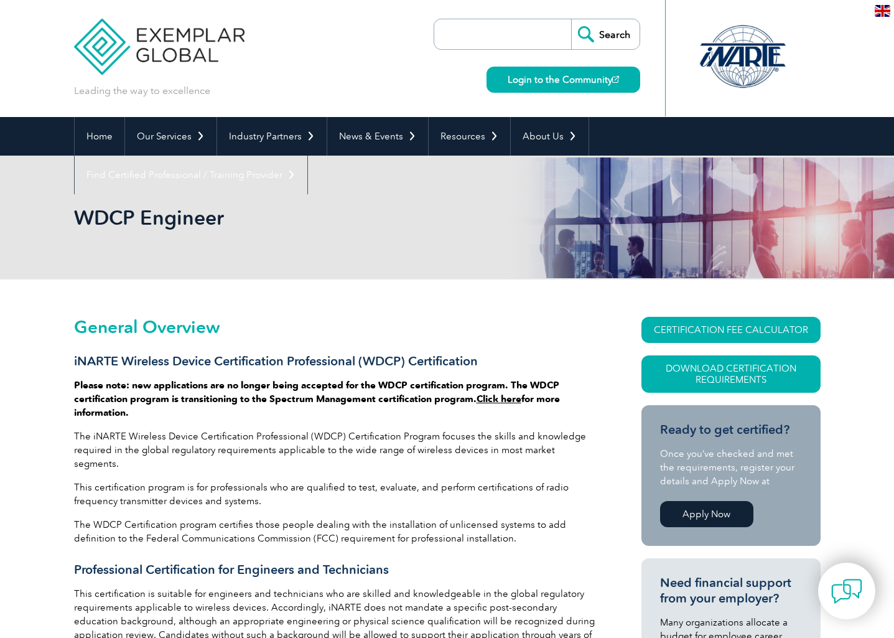  What do you see at coordinates (335, 327) in the screenshot?
I see `h2: General Overview` at bounding box center [335, 327].